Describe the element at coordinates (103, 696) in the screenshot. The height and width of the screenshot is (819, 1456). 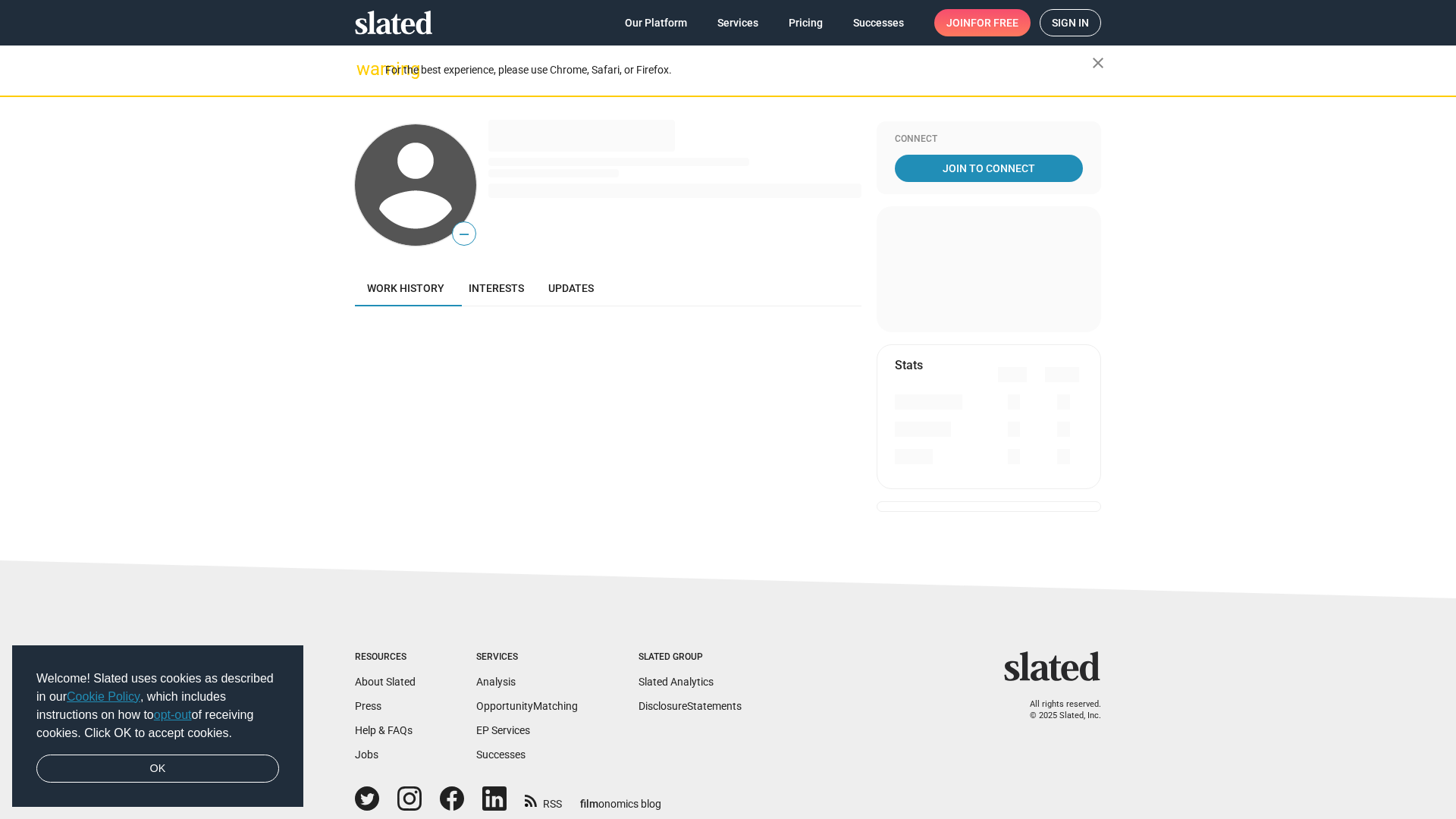
I see `a: Cookie Policy` at that location.